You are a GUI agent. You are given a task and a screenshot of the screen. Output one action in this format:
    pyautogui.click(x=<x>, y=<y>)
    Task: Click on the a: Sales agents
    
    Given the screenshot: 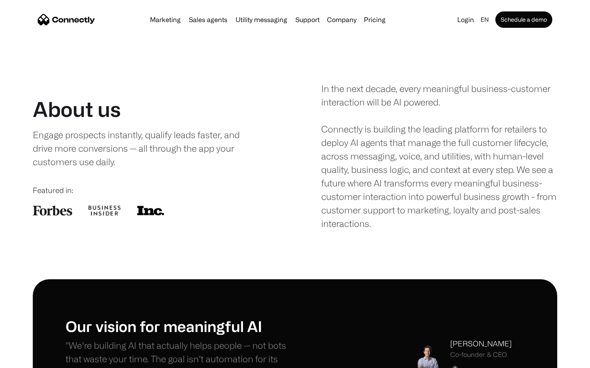 What is the action you would take?
    pyautogui.click(x=208, y=20)
    